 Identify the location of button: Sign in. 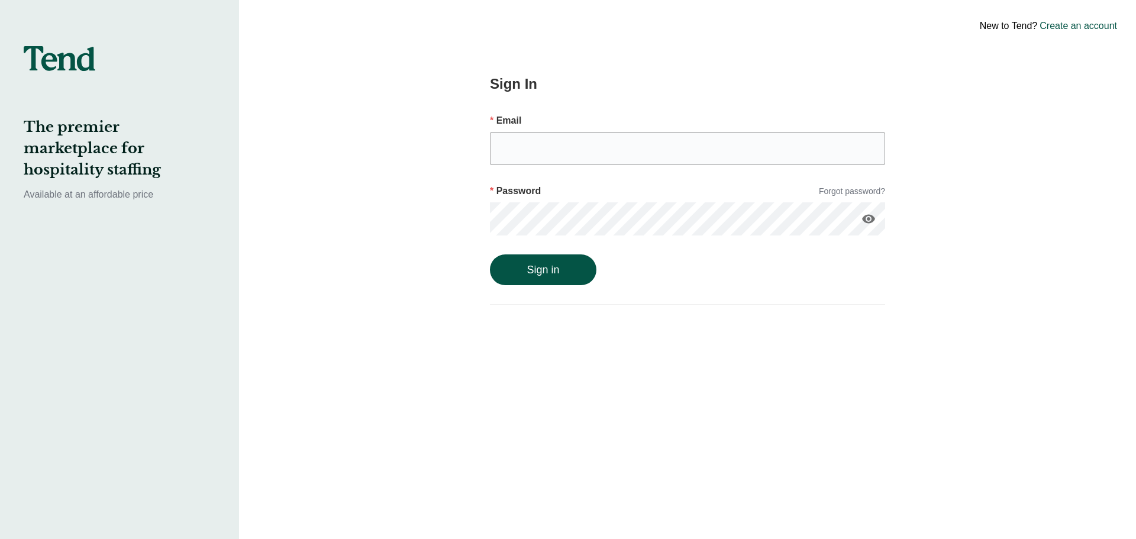
(543, 270).